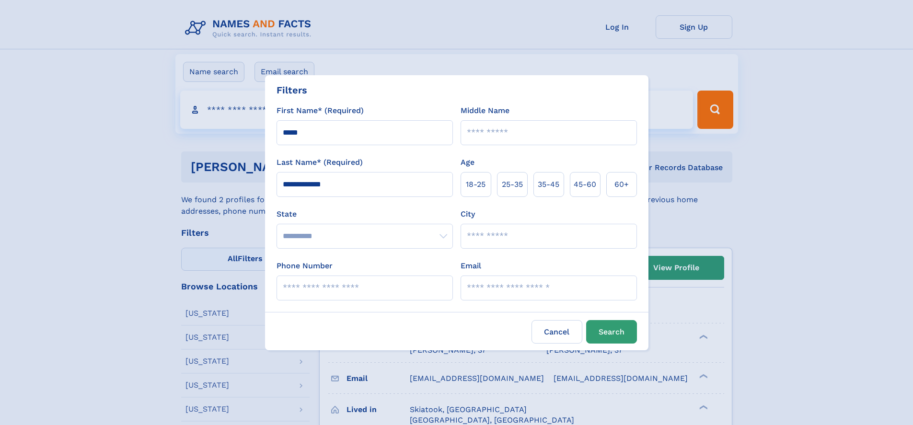  I want to click on span: 18‑25, so click(476, 185).